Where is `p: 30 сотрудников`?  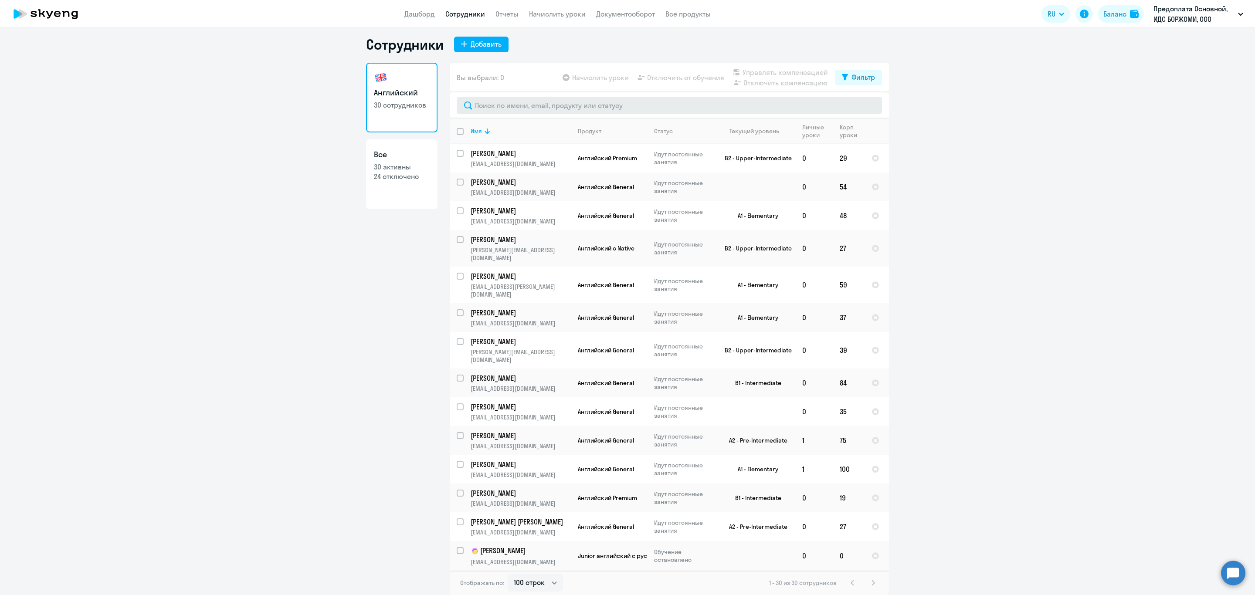 p: 30 сотрудников is located at coordinates (402, 105).